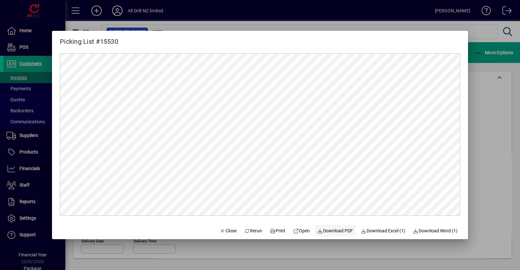 This screenshot has width=520, height=270. Describe the element at coordinates (383, 231) in the screenshot. I see `button: Download Excel (1)` at that location.